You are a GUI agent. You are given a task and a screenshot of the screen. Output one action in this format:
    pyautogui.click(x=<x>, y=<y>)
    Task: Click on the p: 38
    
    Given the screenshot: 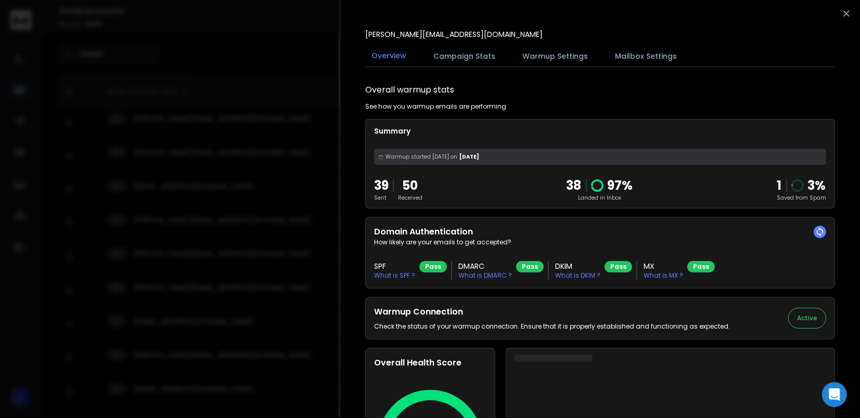 What is the action you would take?
    pyautogui.click(x=574, y=186)
    